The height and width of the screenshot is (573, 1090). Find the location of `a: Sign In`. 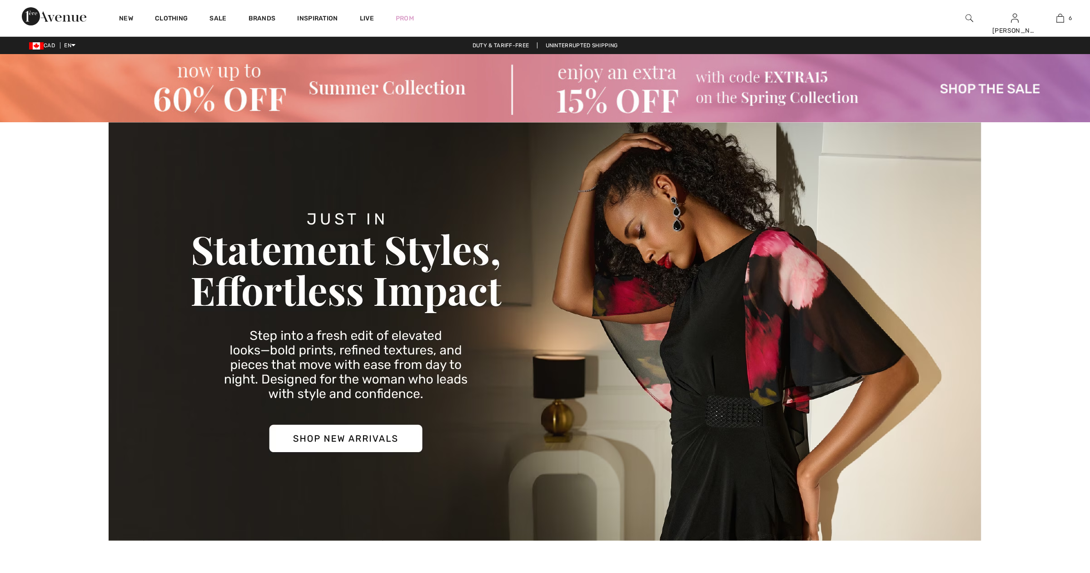

a: Sign In is located at coordinates (1015, 18).